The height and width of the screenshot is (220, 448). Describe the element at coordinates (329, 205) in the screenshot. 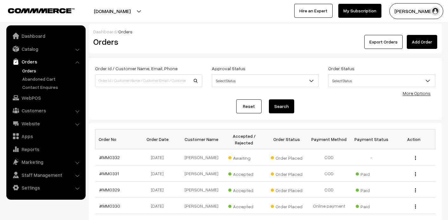

I see `td: Online payment` at that location.